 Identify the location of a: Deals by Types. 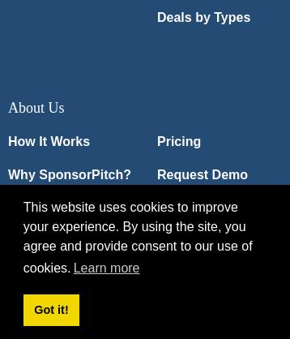
(220, 18).